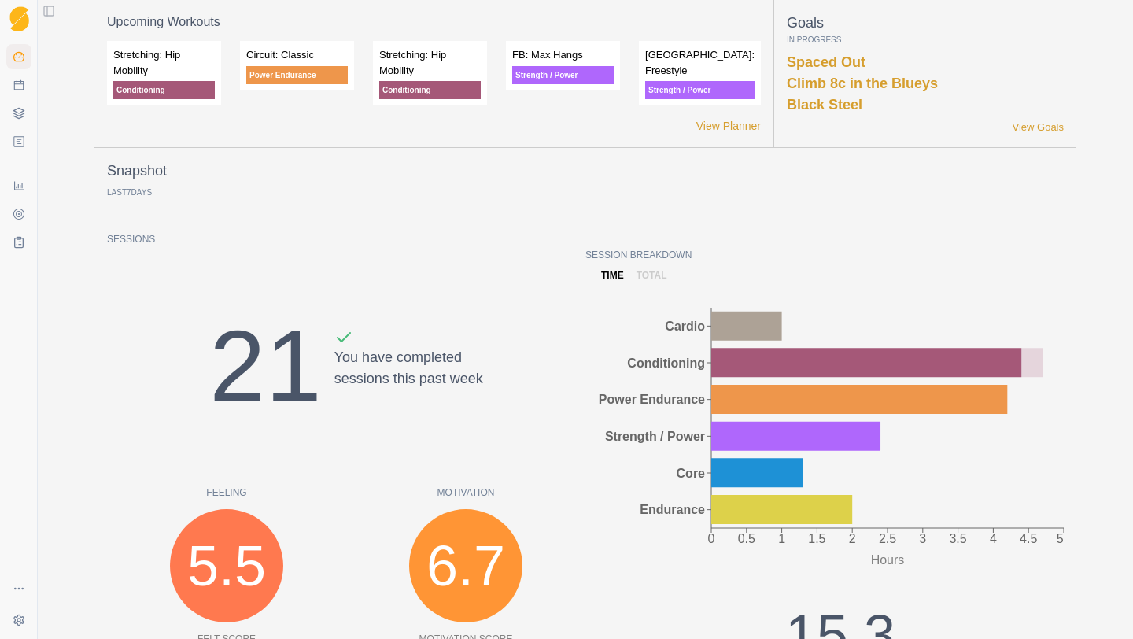  I want to click on tspan: 2.5, so click(887, 538).